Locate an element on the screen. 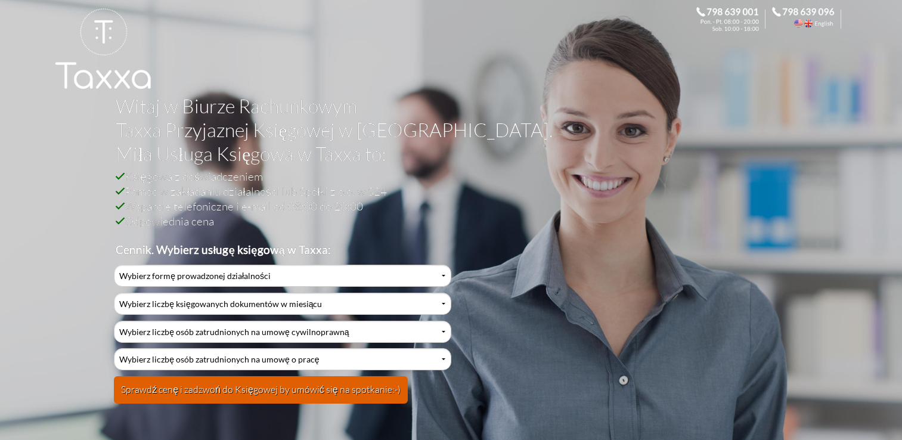 This screenshot has height=440, width=902. h2: Księgowa z doświadczeniem Pomoc w zakładaniu działalności lub Spółki z o.o. w S24 Wsparcie telefo... is located at coordinates (446, 213).